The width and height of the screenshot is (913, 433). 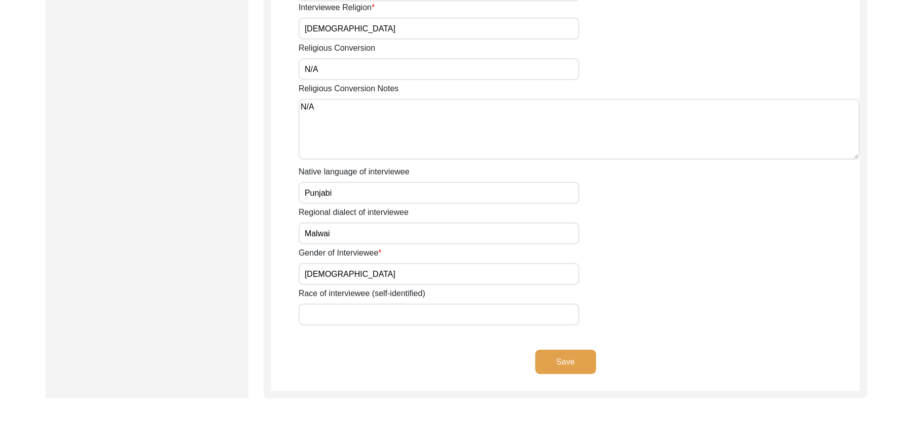 I want to click on label: Interviewee Religion, so click(x=336, y=8).